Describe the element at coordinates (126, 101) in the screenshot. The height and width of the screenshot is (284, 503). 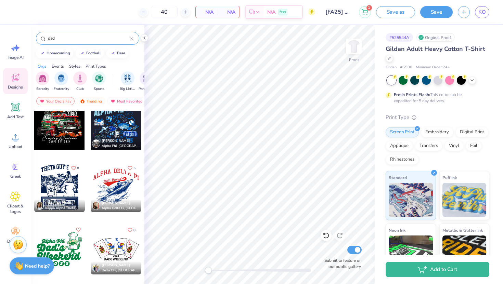
I see `div: Most Favorited` at that location.